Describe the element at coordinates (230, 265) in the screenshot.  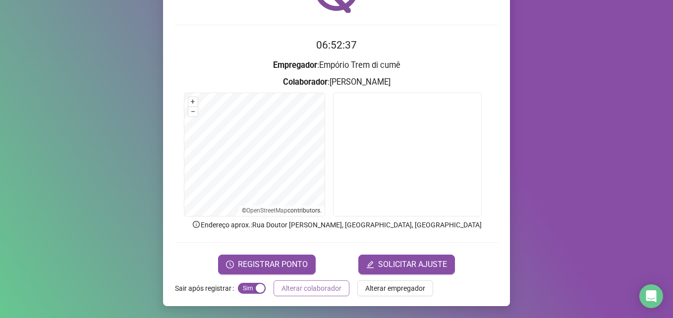
I see `span: clock-circle` at that location.